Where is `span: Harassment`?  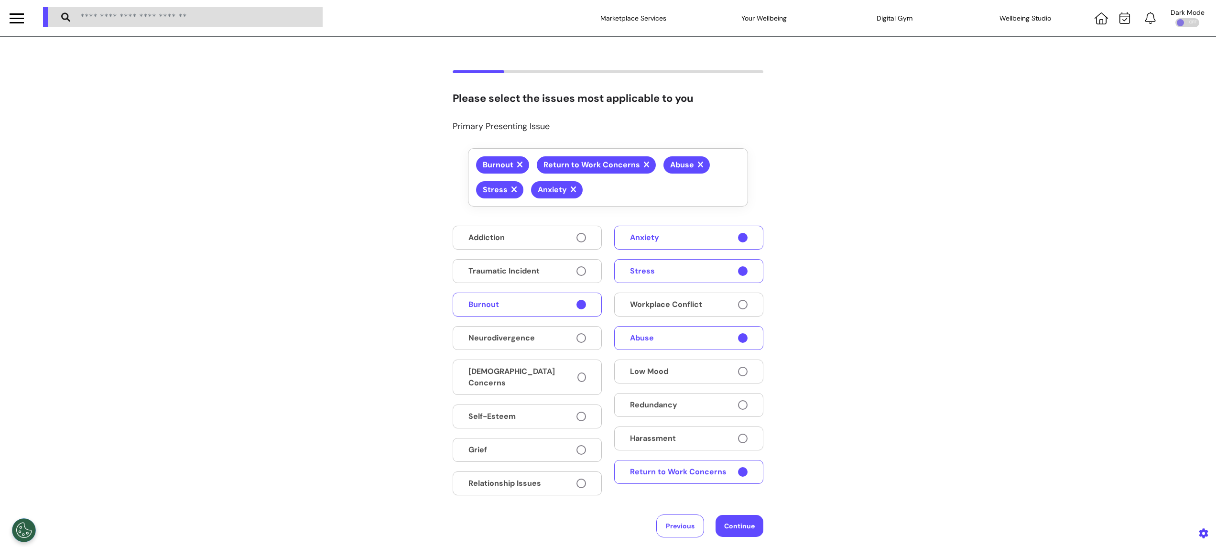 span: Harassment is located at coordinates (653, 438).